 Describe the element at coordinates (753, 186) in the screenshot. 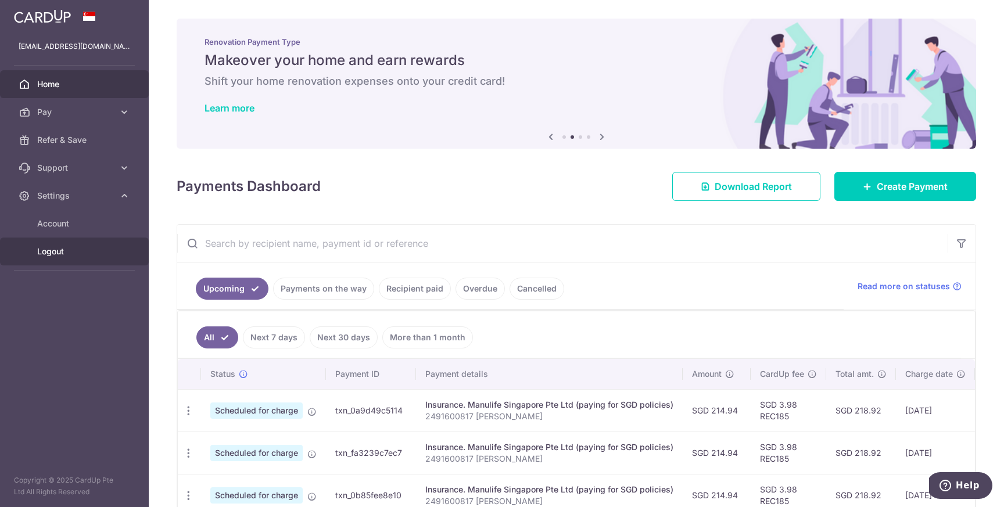

I see `span: Download Report` at that location.